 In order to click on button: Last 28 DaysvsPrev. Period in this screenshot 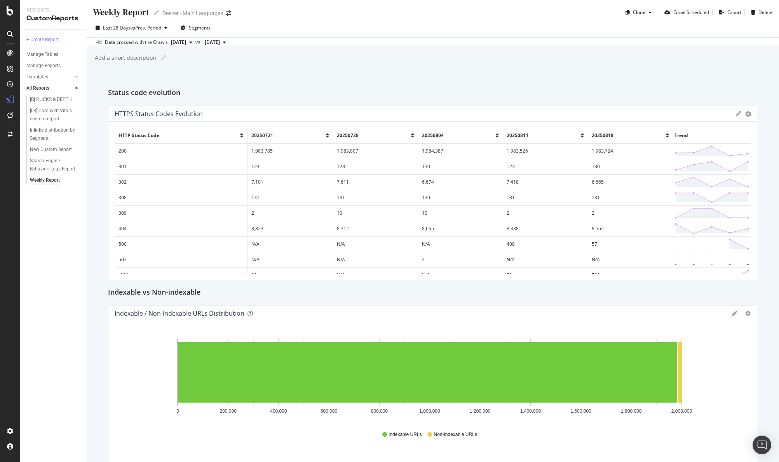, I will do `click(131, 28)`.